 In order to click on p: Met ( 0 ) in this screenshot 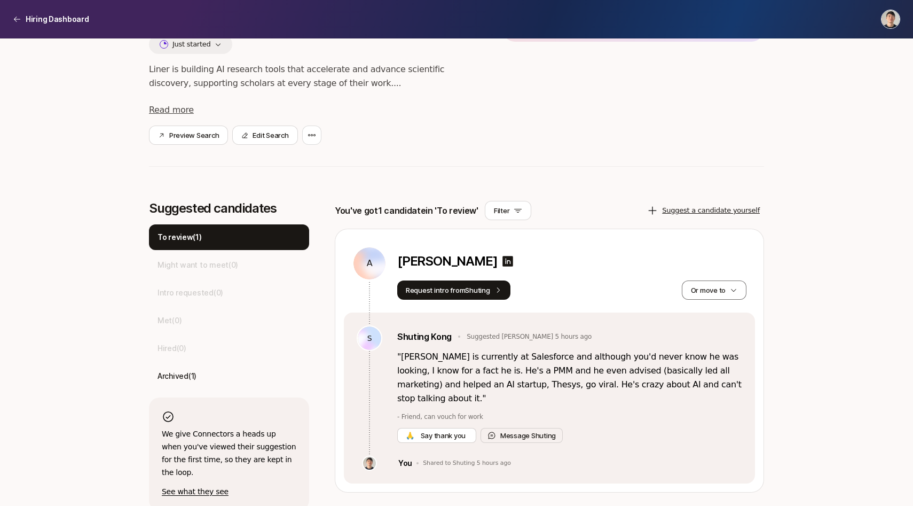, I will do `click(169, 320)`.